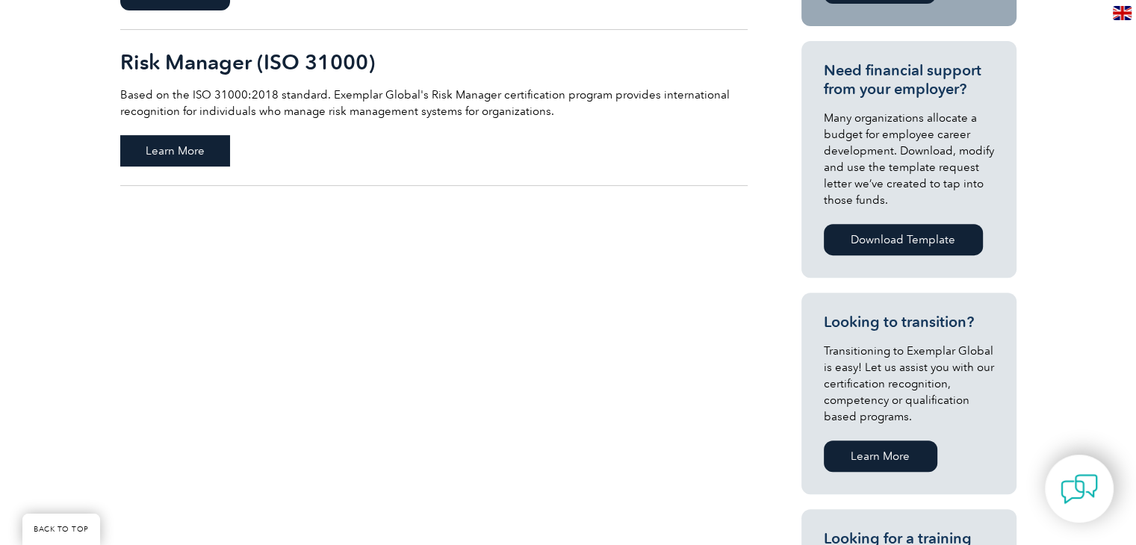 This screenshot has width=1136, height=545. What do you see at coordinates (909, 384) in the screenshot?
I see `p: Transitioning to Exemplar Global is easy! Let us assist you with our certification recognition, c...` at bounding box center [909, 384].